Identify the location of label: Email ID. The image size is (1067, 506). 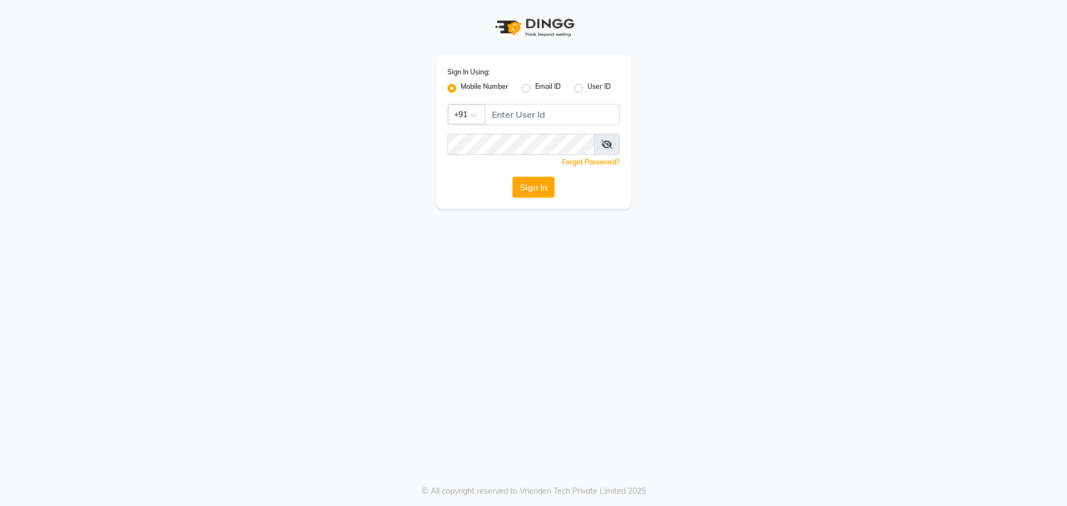
(548, 88).